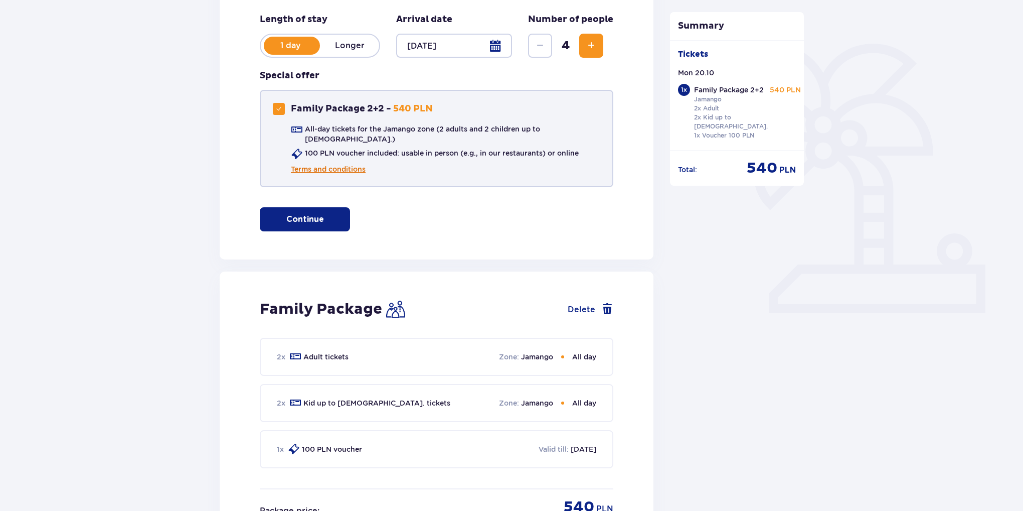 This screenshot has width=1023, height=511. What do you see at coordinates (320, 20) in the screenshot?
I see `p: Length of stay` at bounding box center [320, 20].